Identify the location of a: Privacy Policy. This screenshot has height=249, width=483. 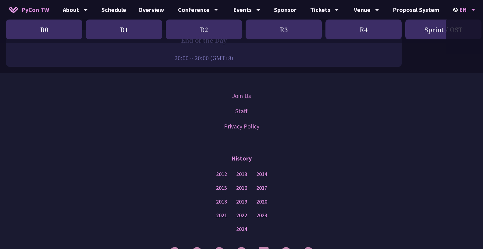
(242, 126).